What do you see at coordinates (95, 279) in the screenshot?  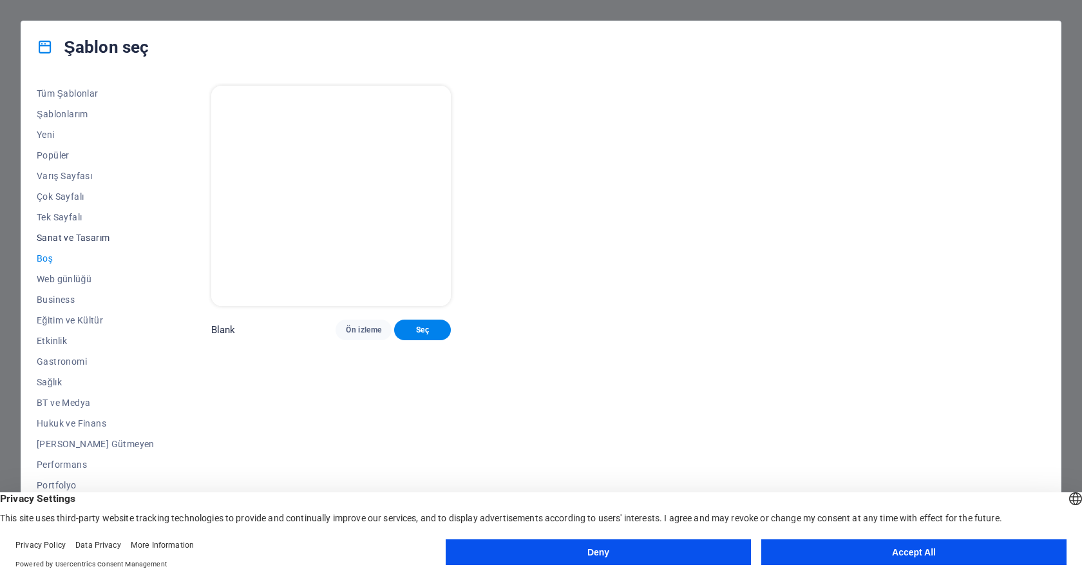 I see `button: Web günlüğü` at bounding box center [95, 279].